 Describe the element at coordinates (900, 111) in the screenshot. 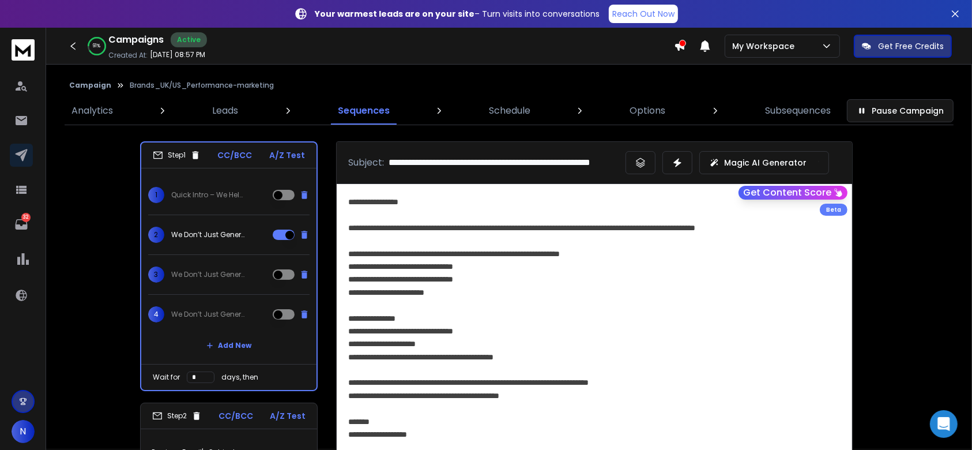

I see `button: Pause Campaign` at that location.